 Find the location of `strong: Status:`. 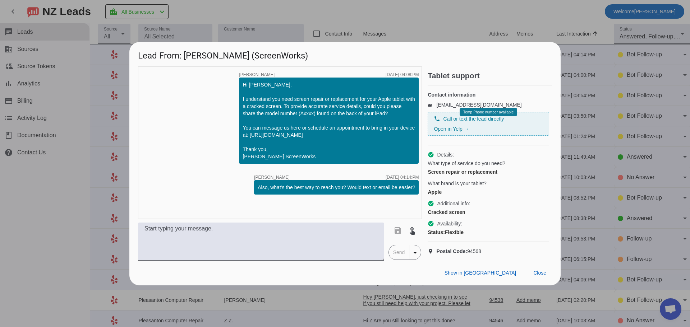

strong: Status: is located at coordinates (436, 232).